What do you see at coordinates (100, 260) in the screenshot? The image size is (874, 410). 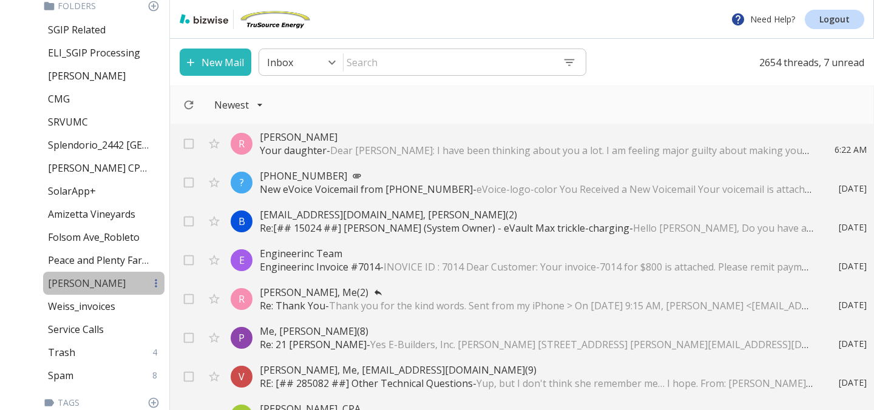 I see `p: Peace and Plenty Farms` at bounding box center [100, 260].